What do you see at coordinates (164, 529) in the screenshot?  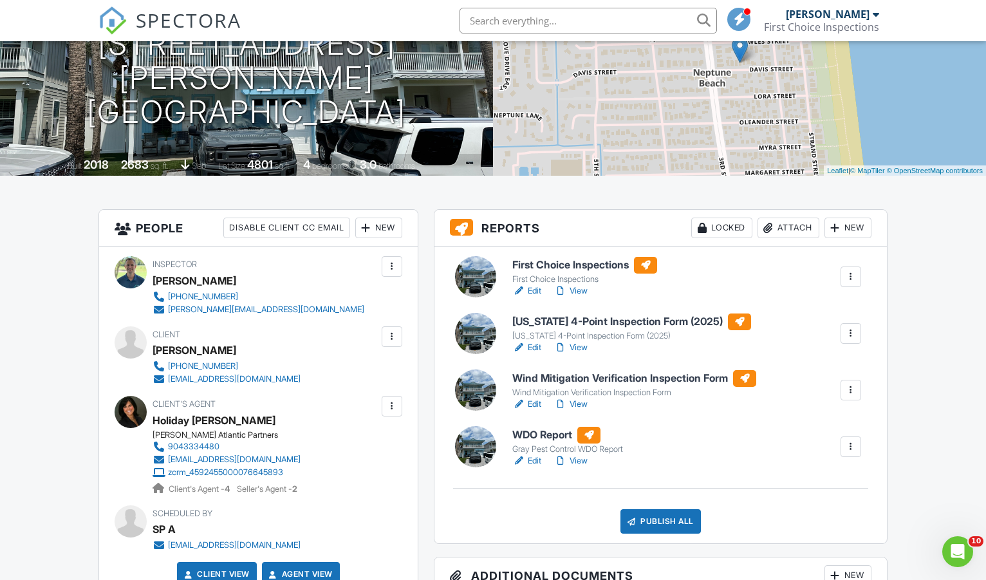 I see `div: SP A` at bounding box center [164, 529].